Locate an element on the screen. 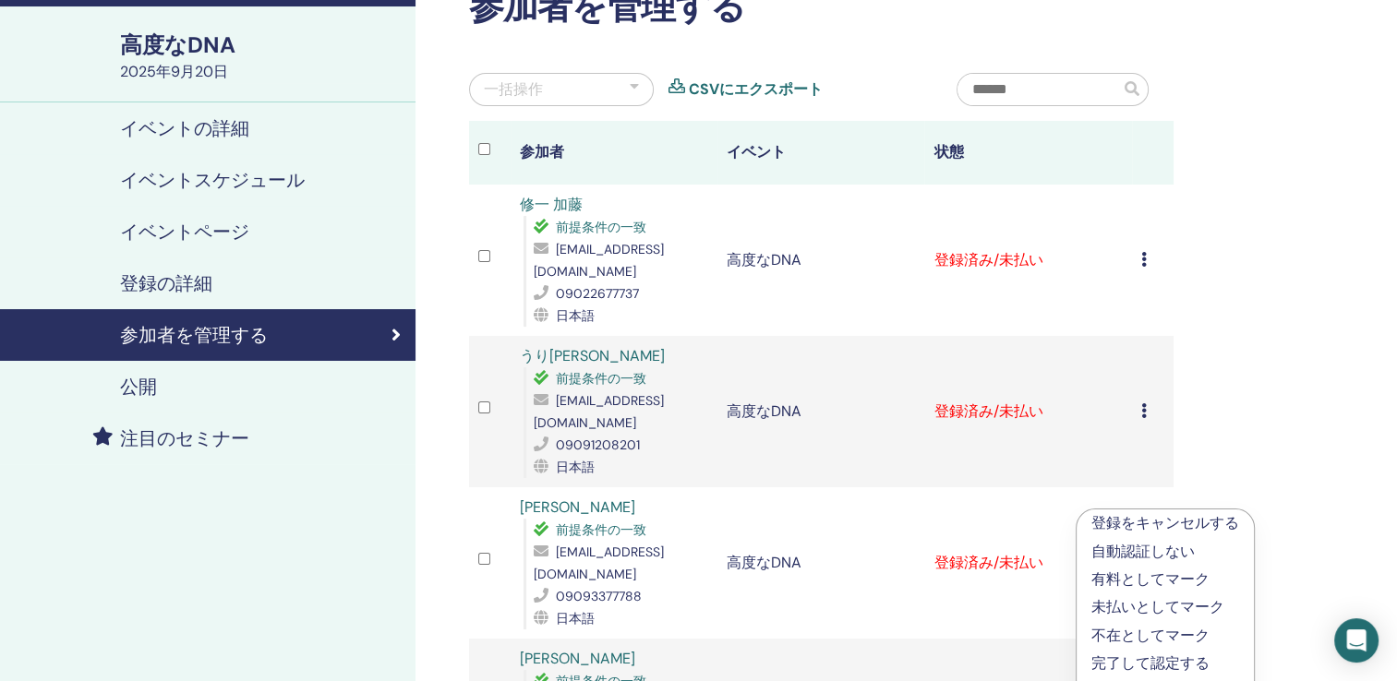  h4: 公開 is located at coordinates (139, 387).